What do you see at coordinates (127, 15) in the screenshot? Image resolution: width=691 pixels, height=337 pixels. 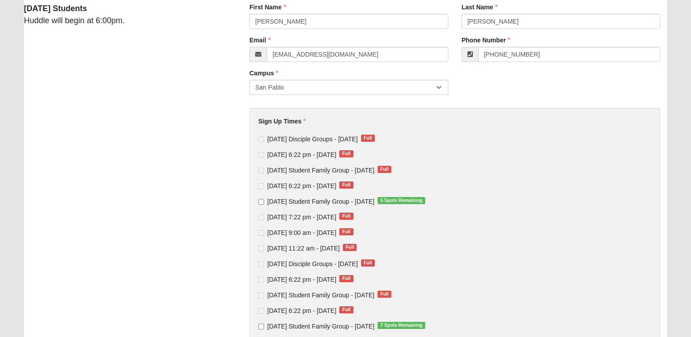 I see `div: Huddle will begin at 6:00pm.` at bounding box center [127, 15].